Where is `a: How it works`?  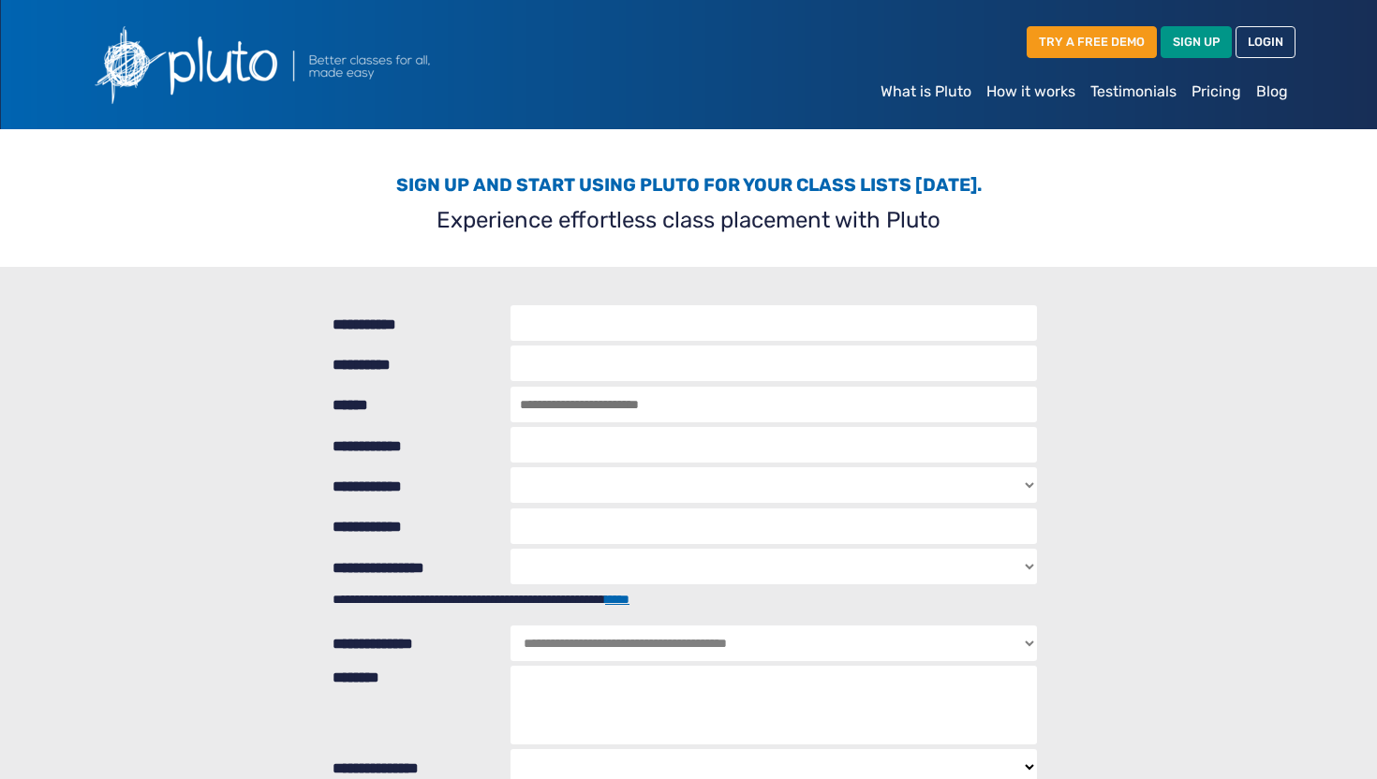 a: How it works is located at coordinates (1031, 92).